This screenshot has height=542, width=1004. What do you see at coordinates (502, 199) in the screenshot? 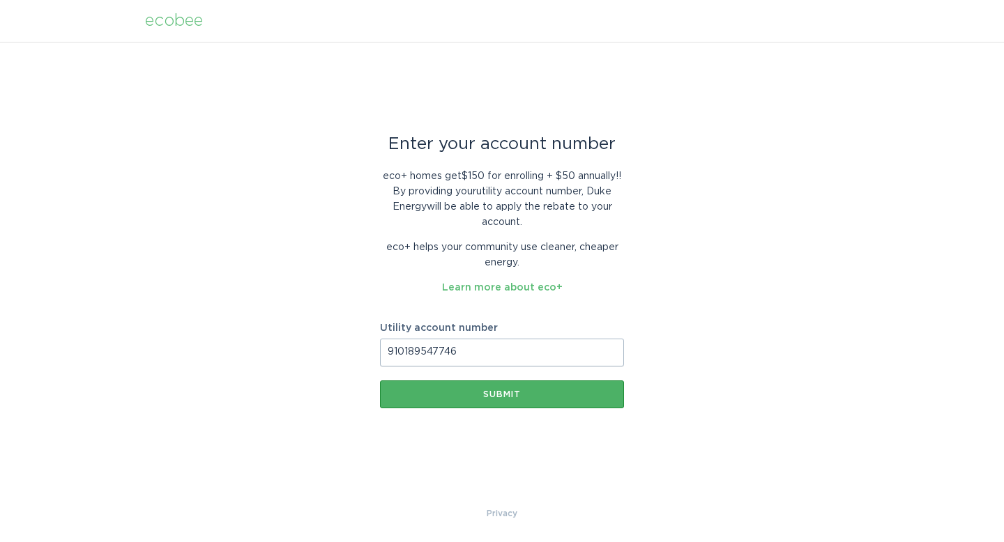
I see `p: eco+ homes get $150 for enrolling + $50 annually! ! By providing your utility account number , Du...` at bounding box center [502, 199].